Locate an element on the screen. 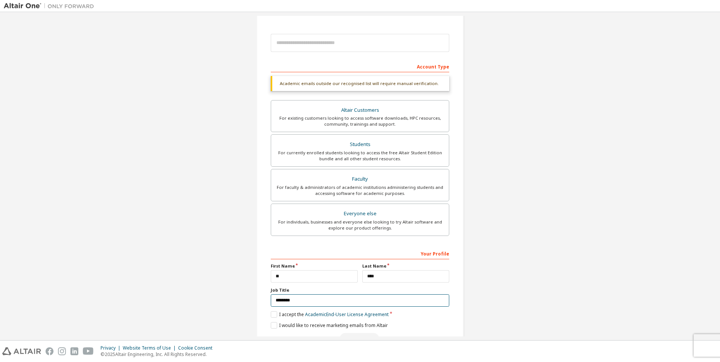 Image resolution: width=720 pixels, height=362 pixels. div: Read and acccept EULA to continue is located at coordinates (360, 339).